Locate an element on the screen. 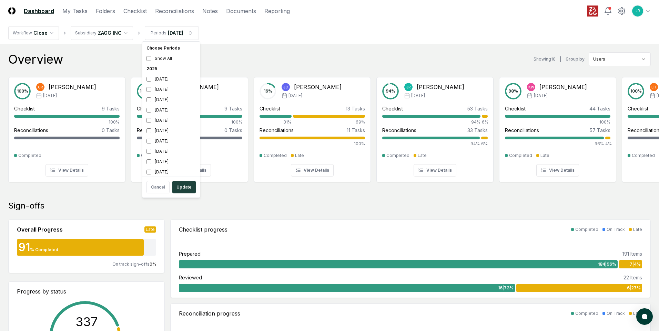 The width and height of the screenshot is (659, 331). div: 2025 is located at coordinates (171, 69).